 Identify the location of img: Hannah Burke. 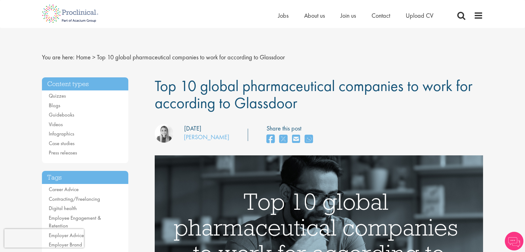
(164, 133).